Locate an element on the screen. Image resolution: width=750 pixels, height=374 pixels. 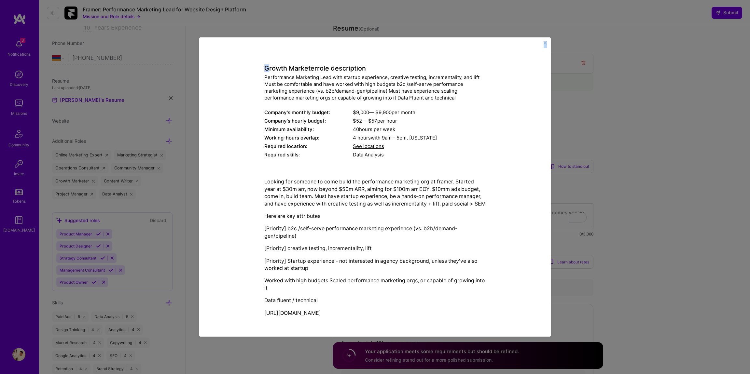
div: Data Analysis is located at coordinates (419, 155).